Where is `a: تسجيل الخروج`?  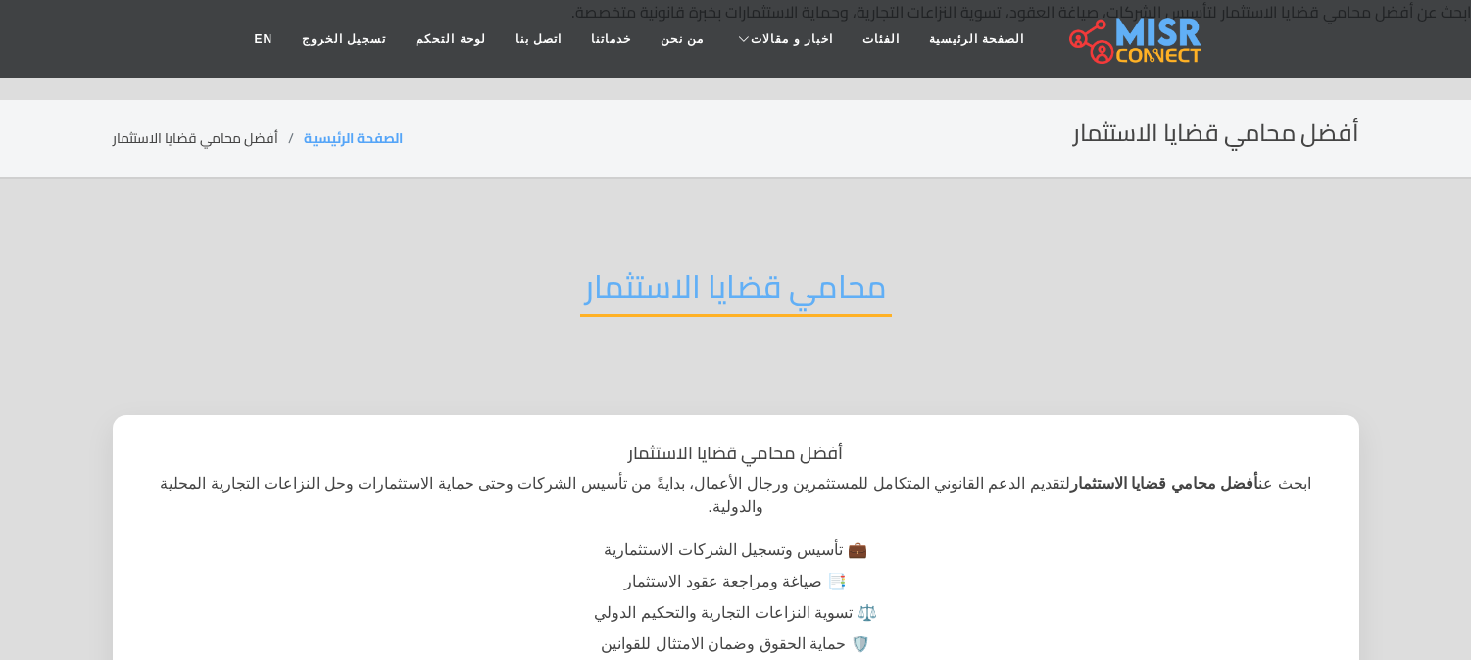 a: تسجيل الخروج is located at coordinates (344, 39).